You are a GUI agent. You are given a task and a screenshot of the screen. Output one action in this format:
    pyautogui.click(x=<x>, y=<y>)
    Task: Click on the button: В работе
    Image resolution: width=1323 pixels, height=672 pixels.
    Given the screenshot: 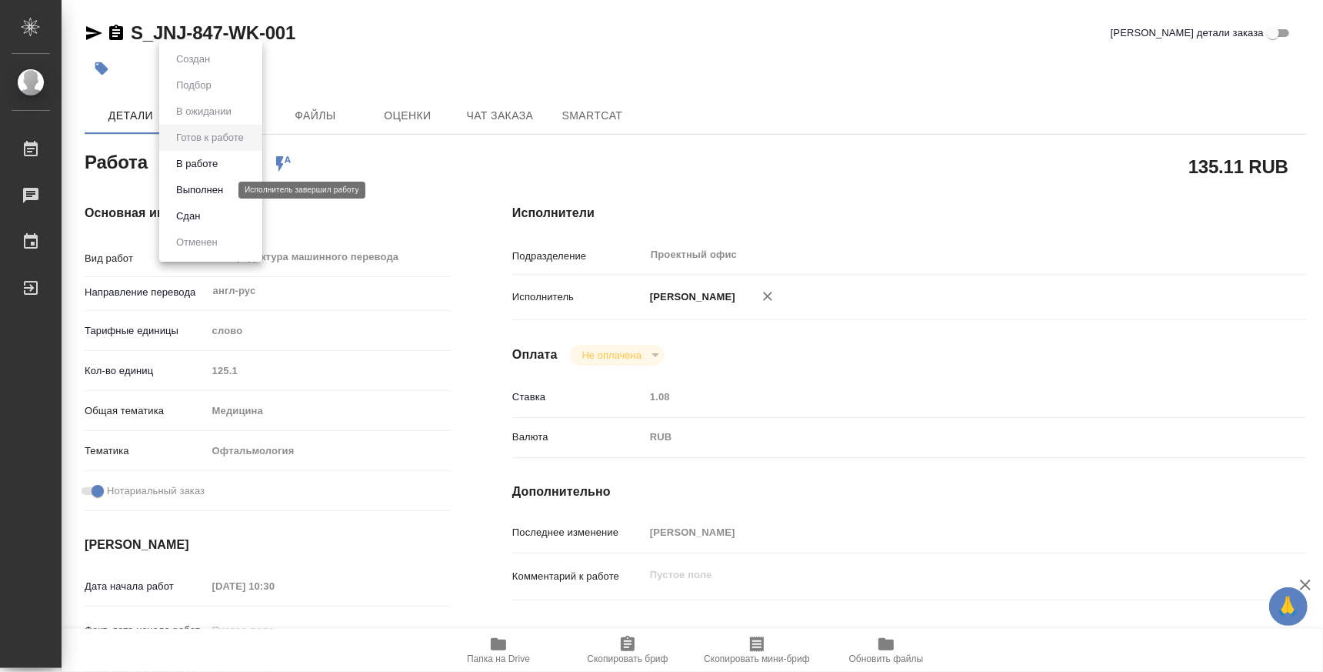 What is the action you would take?
    pyautogui.click(x=197, y=164)
    